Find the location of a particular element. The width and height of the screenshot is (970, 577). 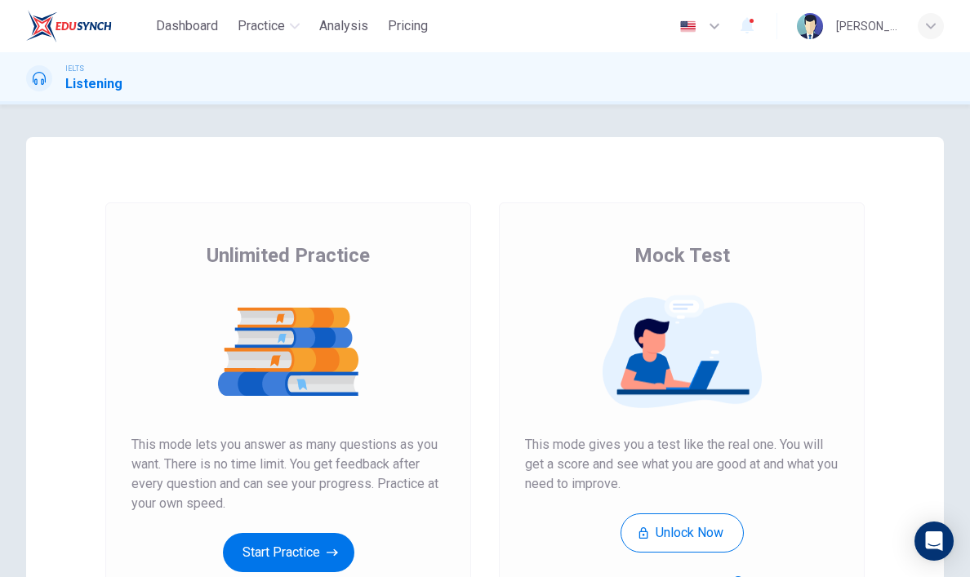

a: Dashboard is located at coordinates (187, 26).